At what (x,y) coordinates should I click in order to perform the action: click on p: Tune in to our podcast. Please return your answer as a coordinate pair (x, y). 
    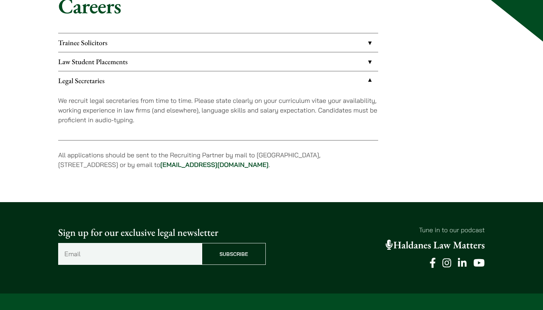
    Looking at the image, I should click on (381, 230).